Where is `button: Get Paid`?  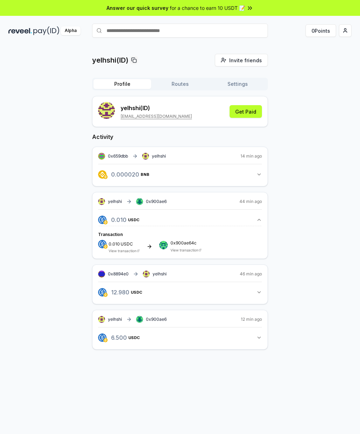
button: Get Paid is located at coordinates (246, 112).